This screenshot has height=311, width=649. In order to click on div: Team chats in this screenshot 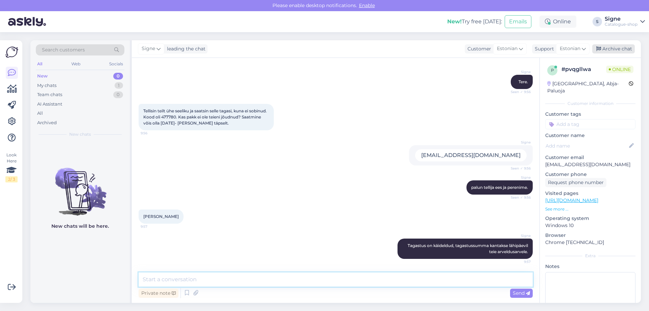, I will do `click(50, 95)`.